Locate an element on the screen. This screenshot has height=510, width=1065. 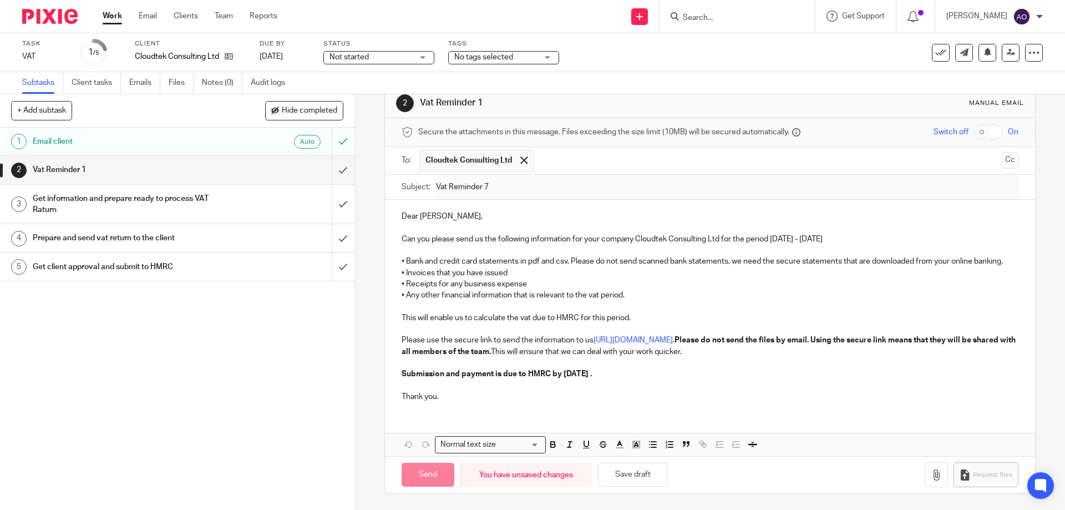
input: Search for option is located at coordinates (519, 444).